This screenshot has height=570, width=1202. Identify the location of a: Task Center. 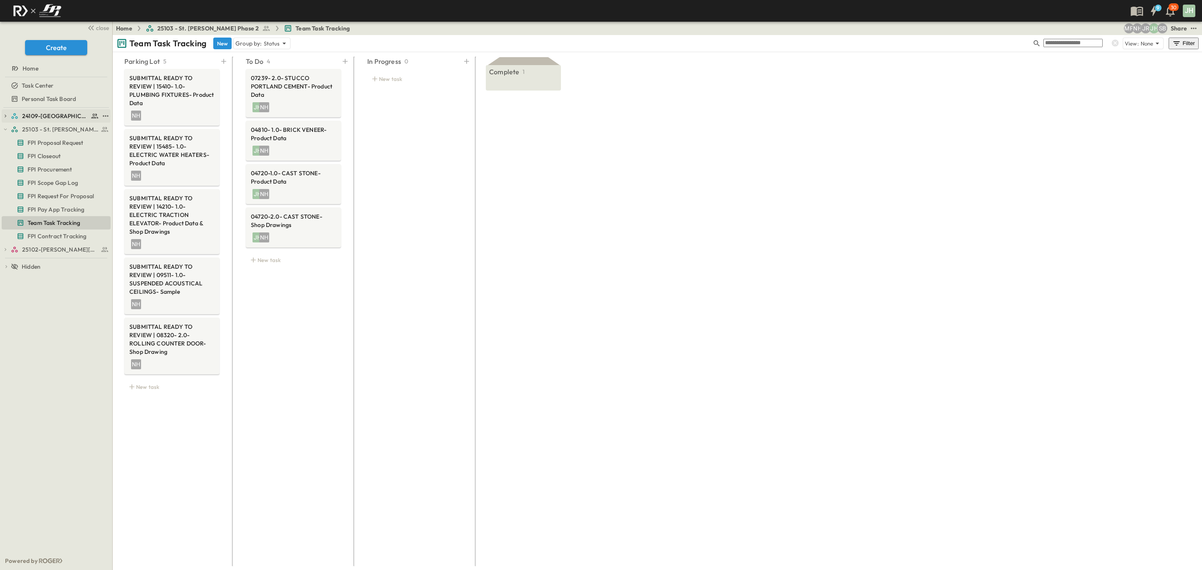
(55, 86).